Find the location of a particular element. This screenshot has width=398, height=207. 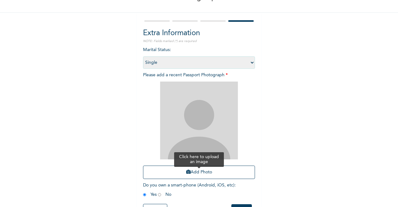

span: Marital Status : is located at coordinates (199, 56).